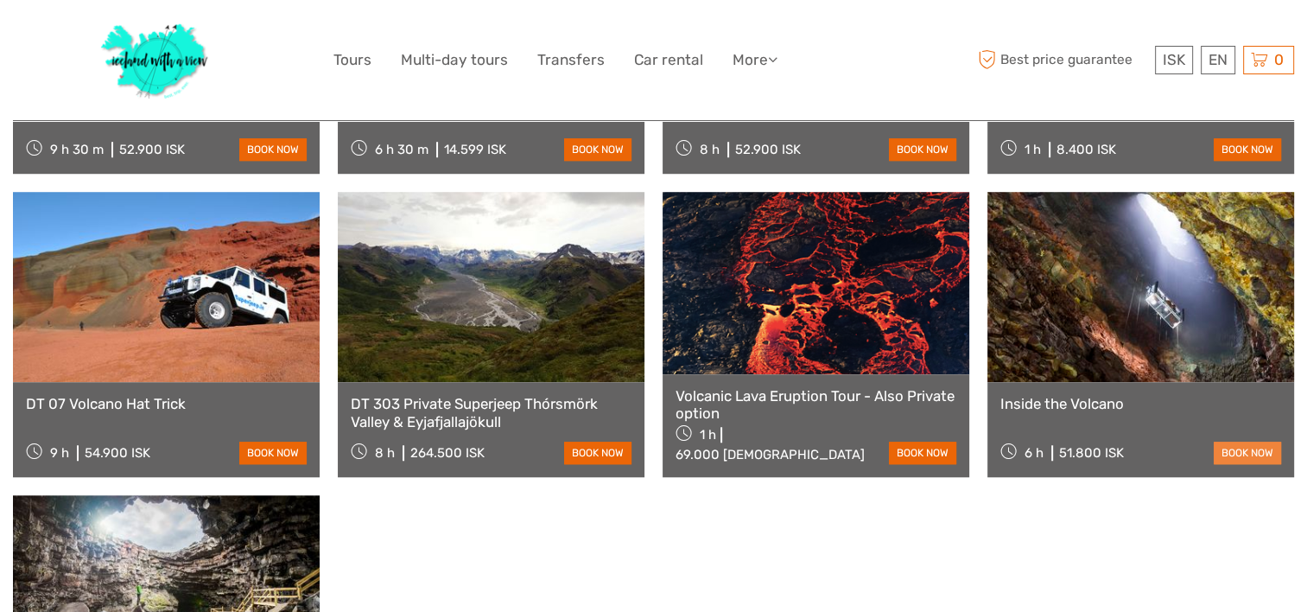 This screenshot has width=1307, height=612. What do you see at coordinates (60, 453) in the screenshot?
I see `span: 9 h` at bounding box center [60, 453].